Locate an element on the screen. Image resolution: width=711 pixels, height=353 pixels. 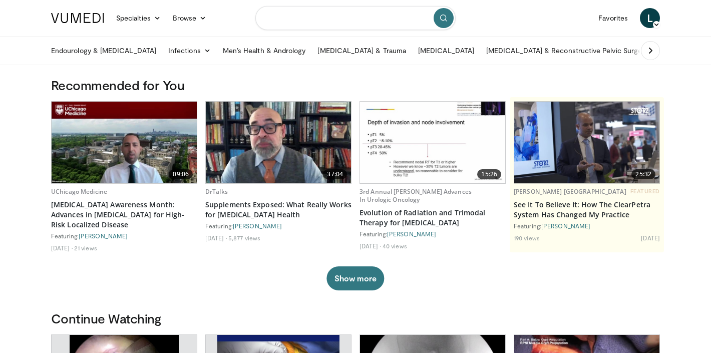
button: Show more is located at coordinates (355, 278).